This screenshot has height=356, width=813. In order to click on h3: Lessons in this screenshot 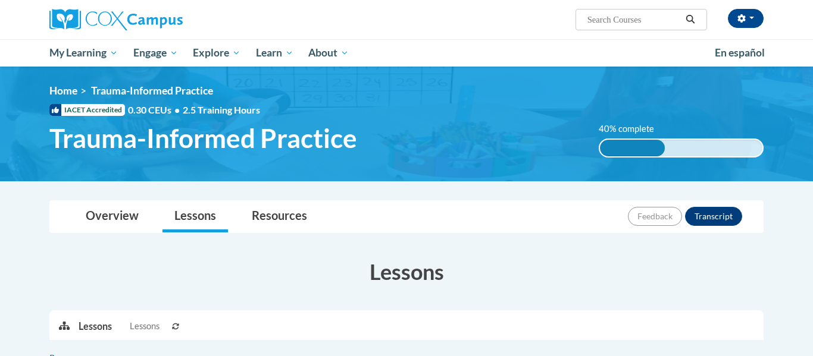, I will do `click(406, 272)`.